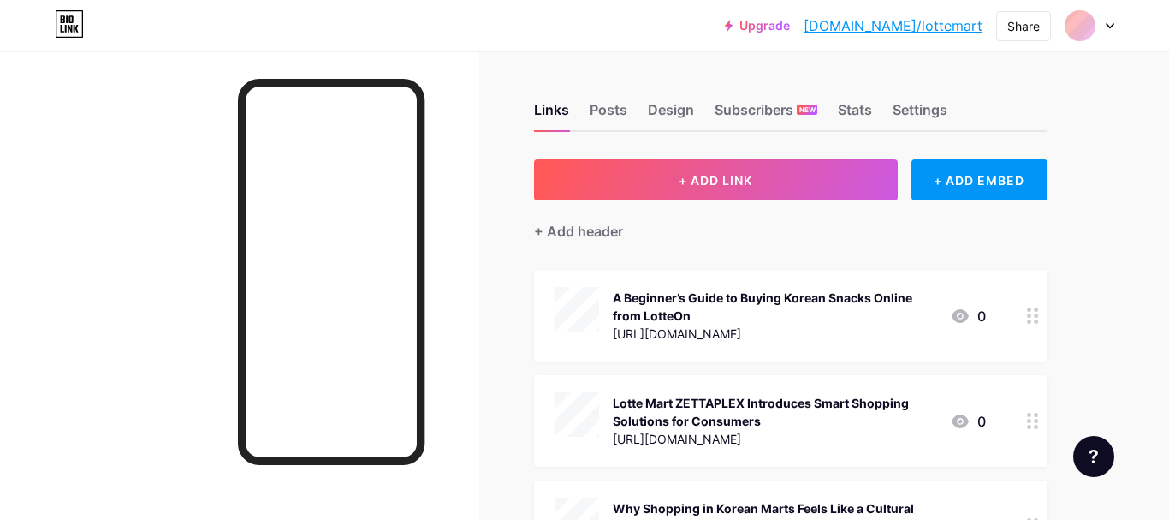 This screenshot has width=1169, height=520. I want to click on div: + Add header, so click(579, 231).